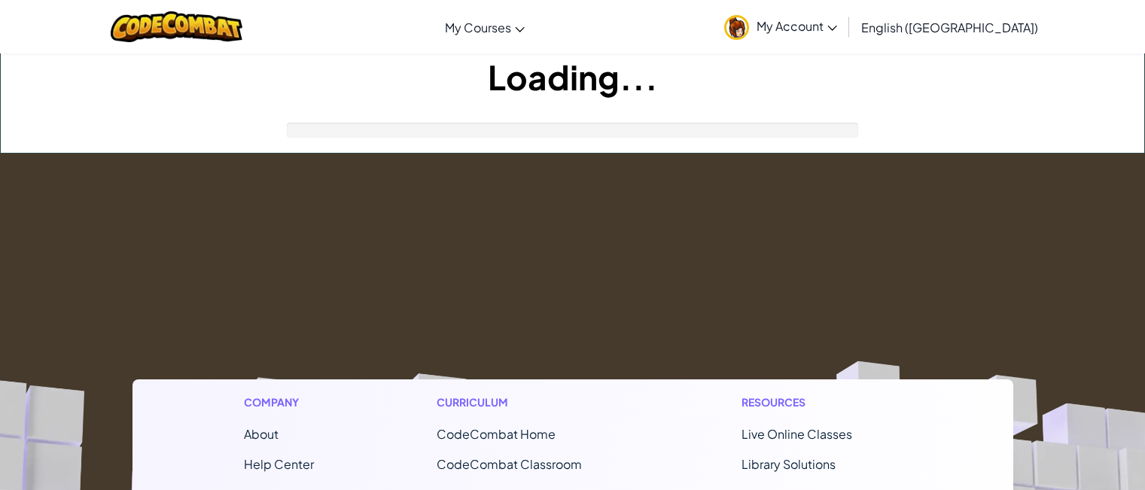 Image resolution: width=1145 pixels, height=490 pixels. What do you see at coordinates (788, 464) in the screenshot?
I see `a: Library Solutions` at bounding box center [788, 464].